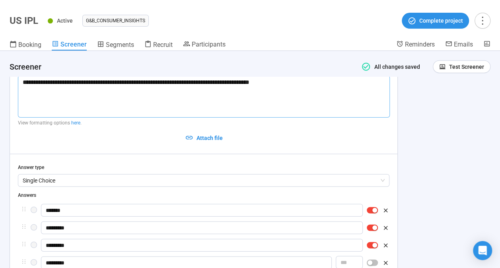 Image resolution: width=500 pixels, height=268 pixels. I want to click on a: Reminders, so click(416, 45).